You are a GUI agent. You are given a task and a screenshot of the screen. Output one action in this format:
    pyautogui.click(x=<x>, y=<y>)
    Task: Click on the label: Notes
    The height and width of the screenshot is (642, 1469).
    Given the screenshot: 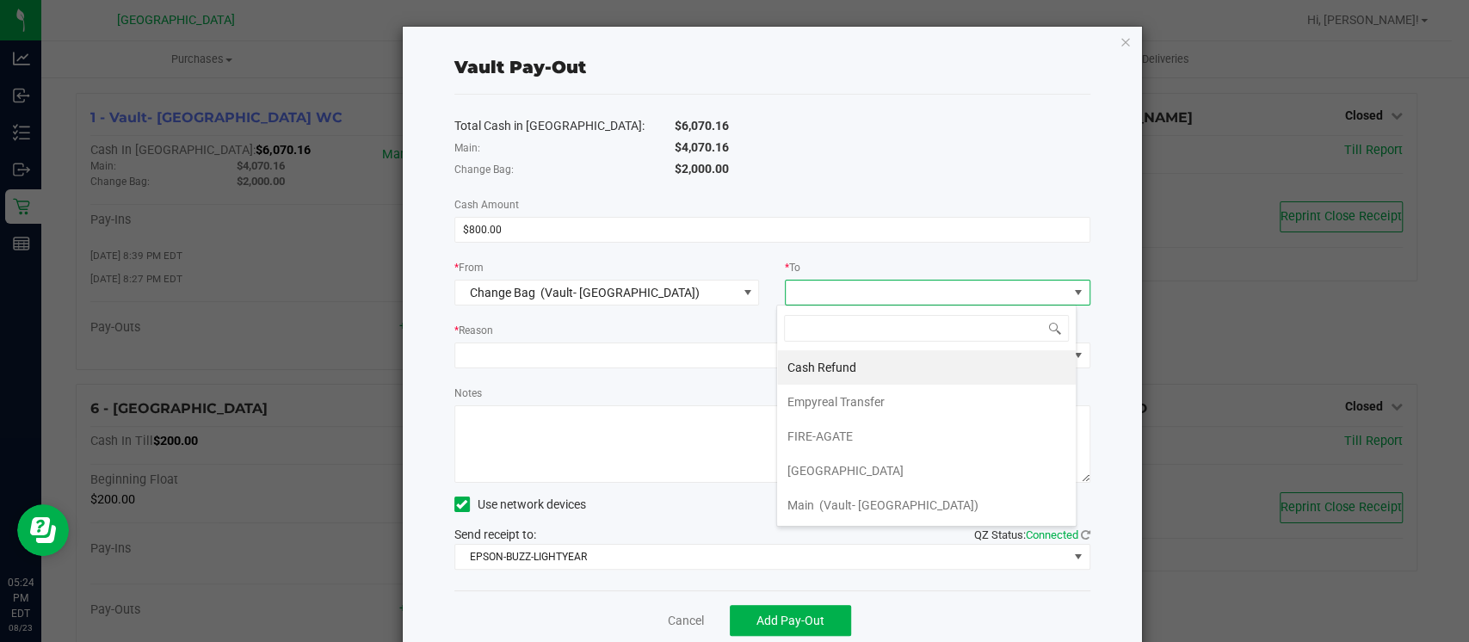 What is the action you would take?
    pyautogui.click(x=468, y=393)
    